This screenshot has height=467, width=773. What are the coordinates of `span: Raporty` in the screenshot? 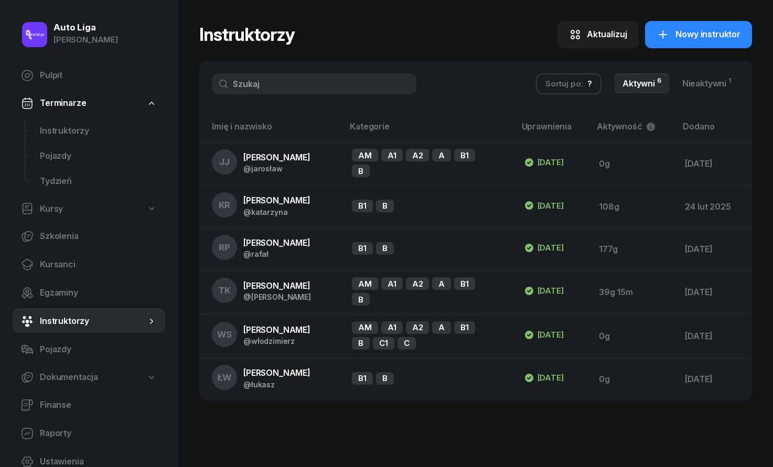 It's located at (98, 434).